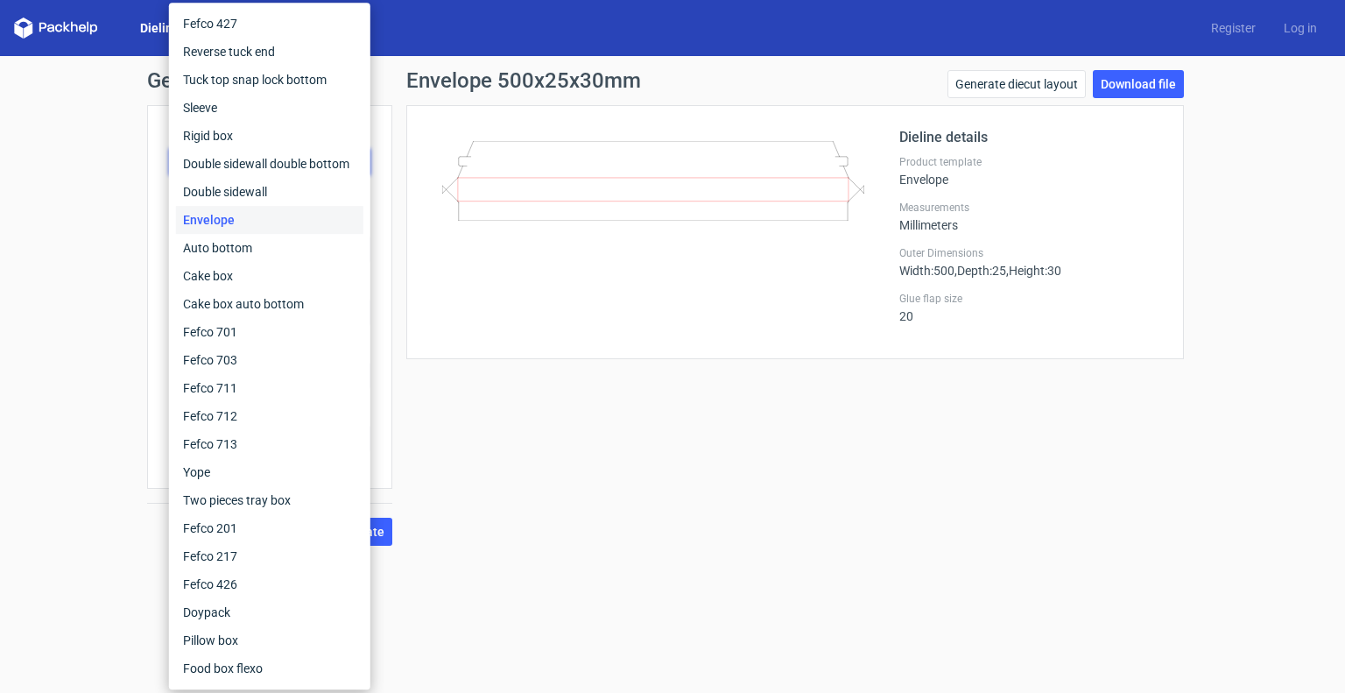 This screenshot has width=1345, height=693. Describe the element at coordinates (270, 472) in the screenshot. I see `div: Yope` at that location.